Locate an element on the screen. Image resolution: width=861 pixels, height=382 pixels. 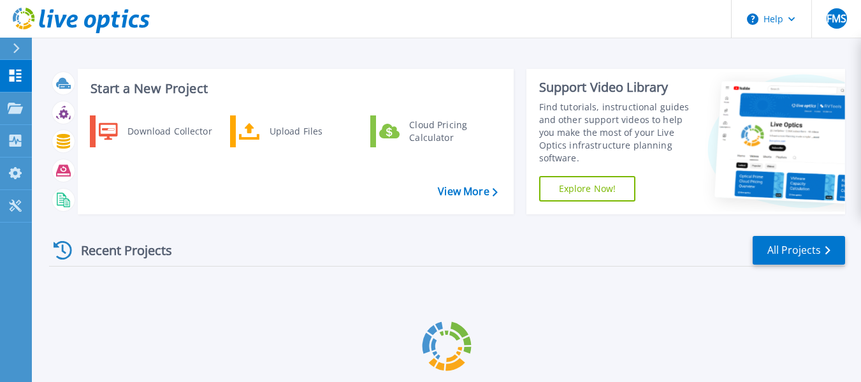
div: Download Collector is located at coordinates (169, 131).